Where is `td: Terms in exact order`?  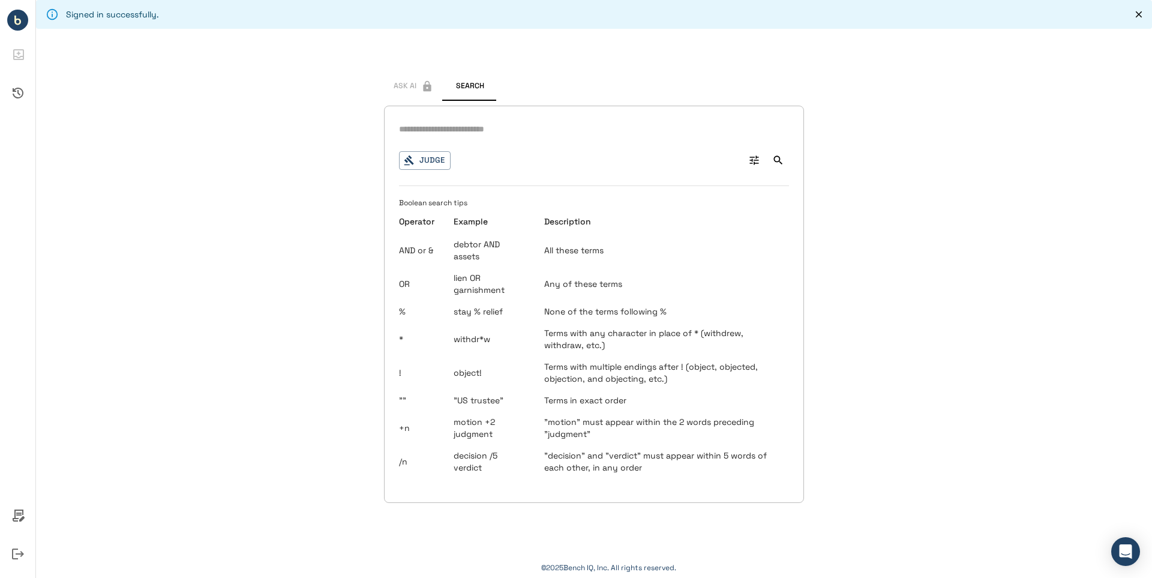
td: Terms in exact order is located at coordinates (662, 400).